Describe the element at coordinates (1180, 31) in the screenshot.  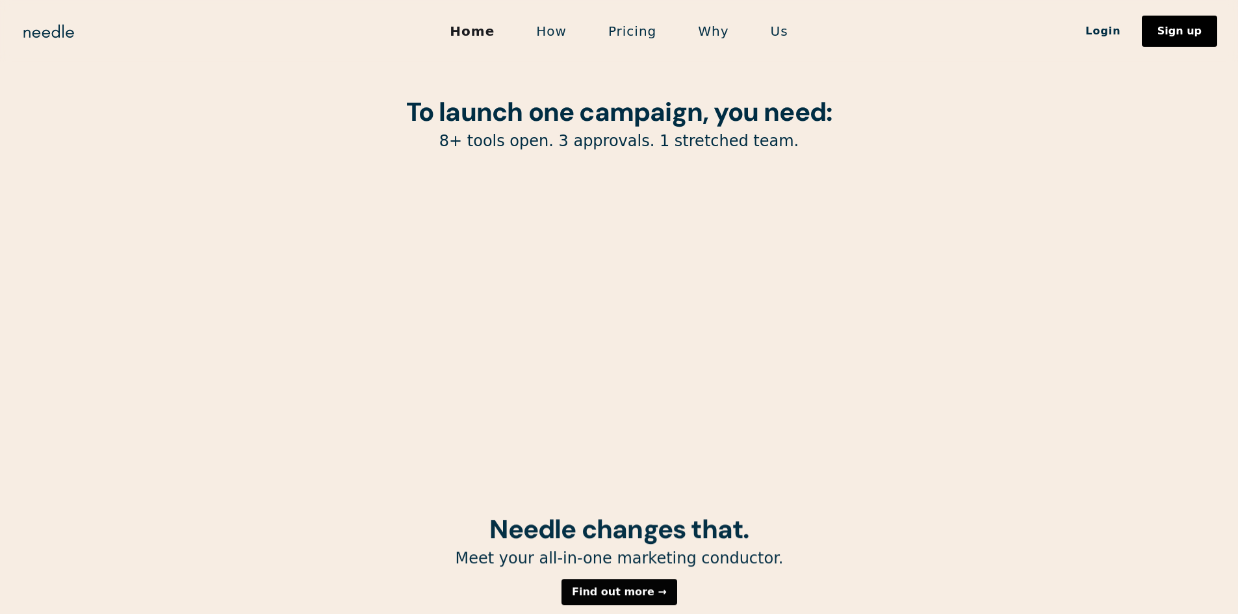
I see `div: Sign up` at that location.